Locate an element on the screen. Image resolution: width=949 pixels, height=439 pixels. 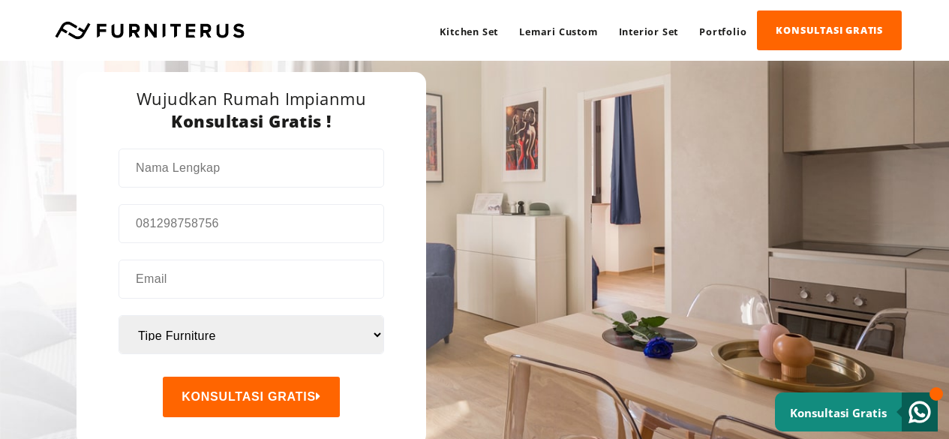
a: Konsultasi Gratis is located at coordinates (856, 412).